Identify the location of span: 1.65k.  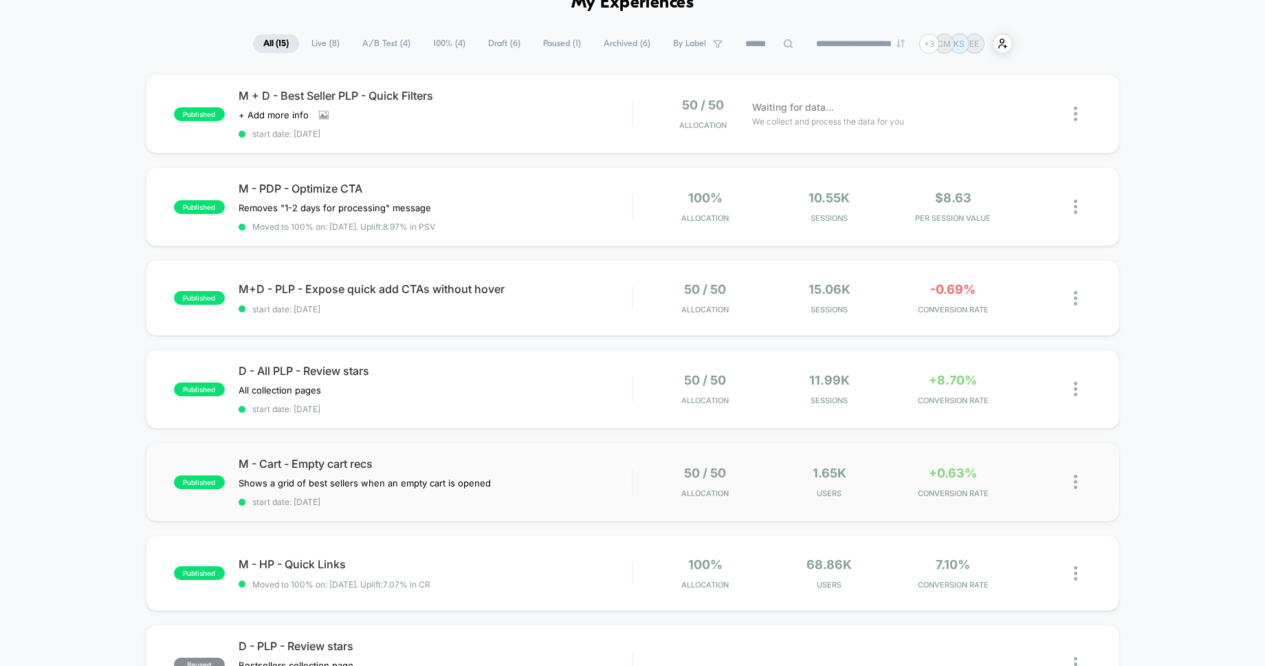
(829, 472).